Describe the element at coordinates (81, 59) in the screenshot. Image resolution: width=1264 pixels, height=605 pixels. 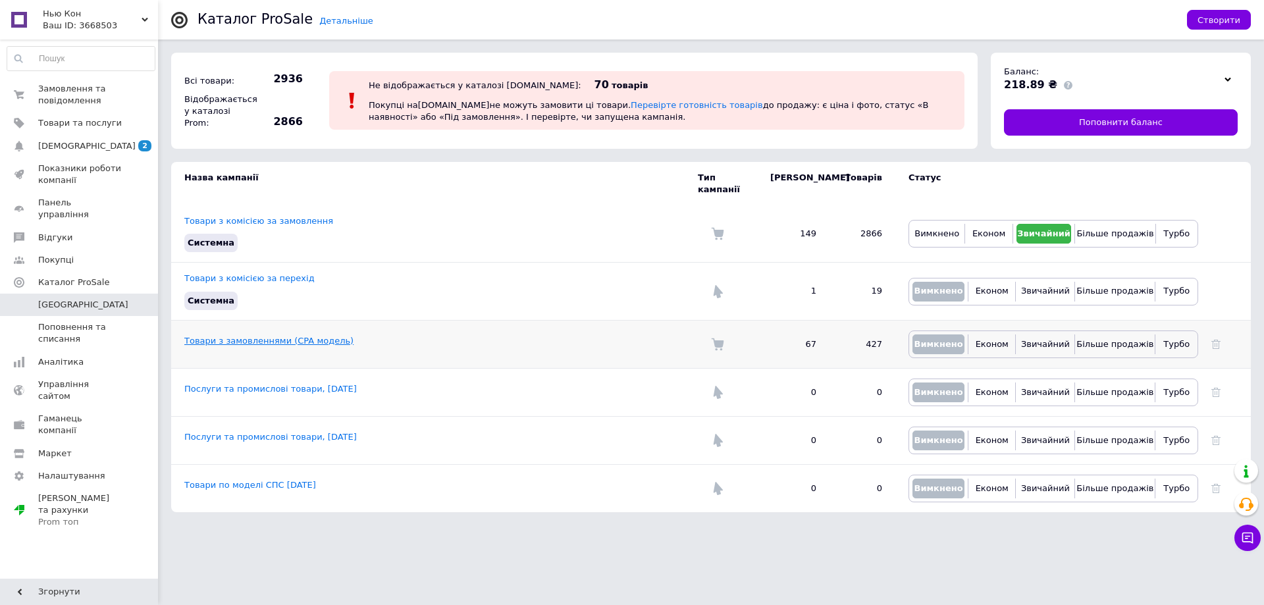
I see `input: Пошук` at that location.